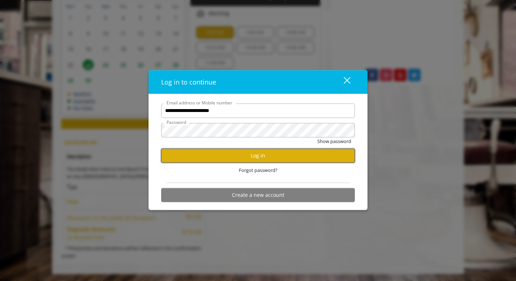 Image resolution: width=516 pixels, height=281 pixels. Describe the element at coordinates (189, 82) in the screenshot. I see `span: Log in to continue` at that location.